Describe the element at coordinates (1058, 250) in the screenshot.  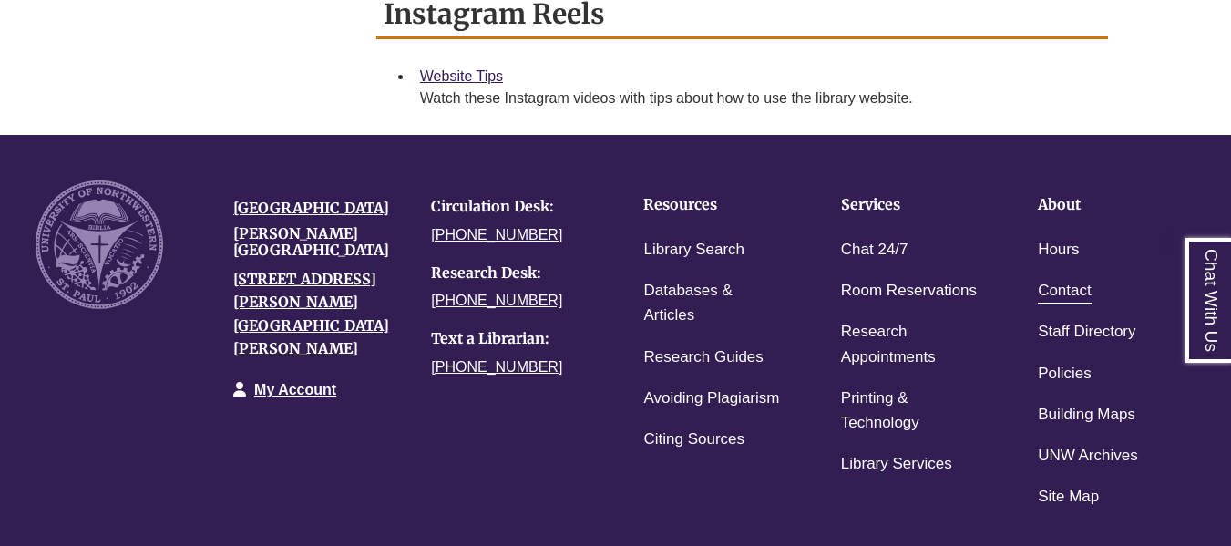
I see `a: Hours` at that location.